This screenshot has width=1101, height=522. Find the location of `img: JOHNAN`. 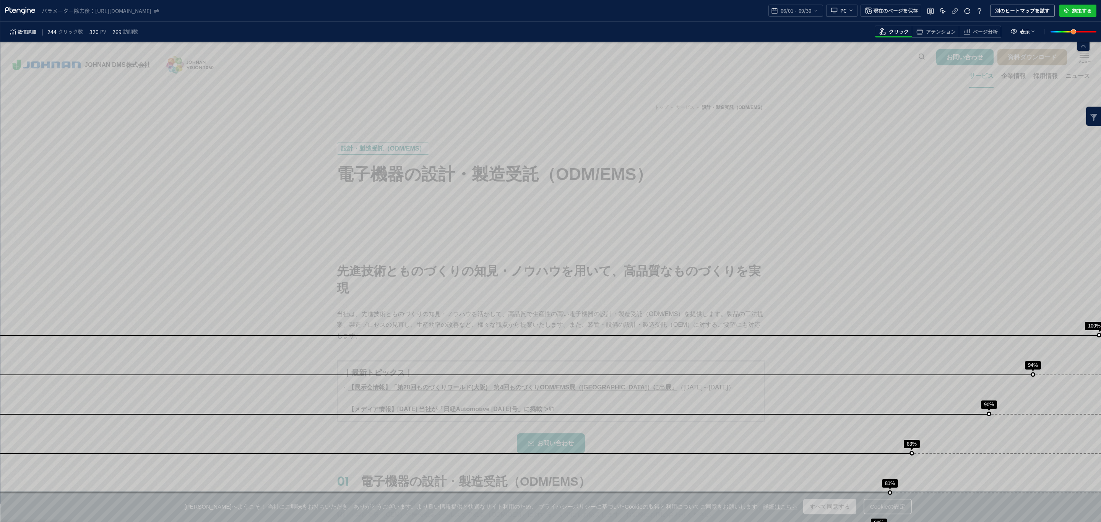

img: JOHNAN is located at coordinates (46, 23).